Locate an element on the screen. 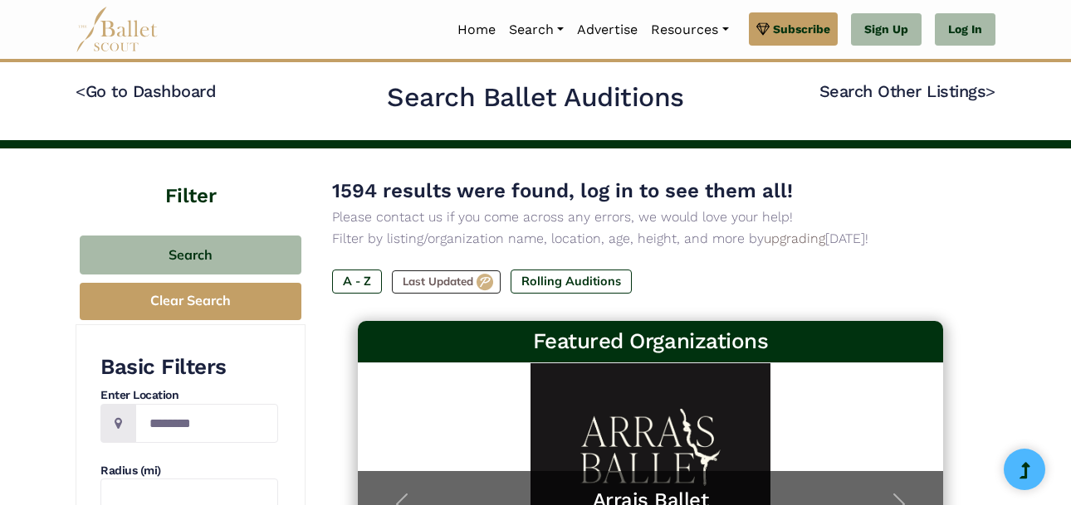  a: Subscribe is located at coordinates (793, 29).